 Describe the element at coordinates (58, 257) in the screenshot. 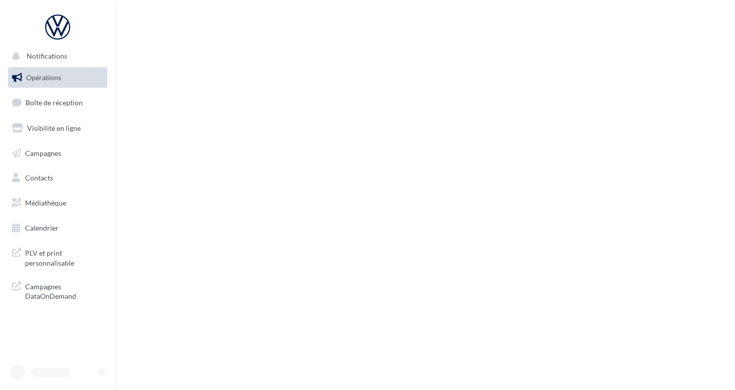

I see `a: PLV et print personnalisable` at that location.